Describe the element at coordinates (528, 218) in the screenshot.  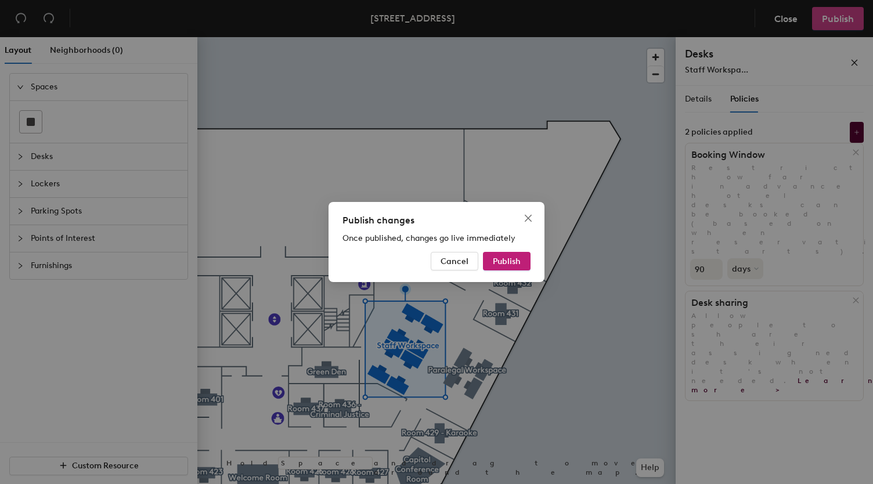
I see `span: Close` at that location.